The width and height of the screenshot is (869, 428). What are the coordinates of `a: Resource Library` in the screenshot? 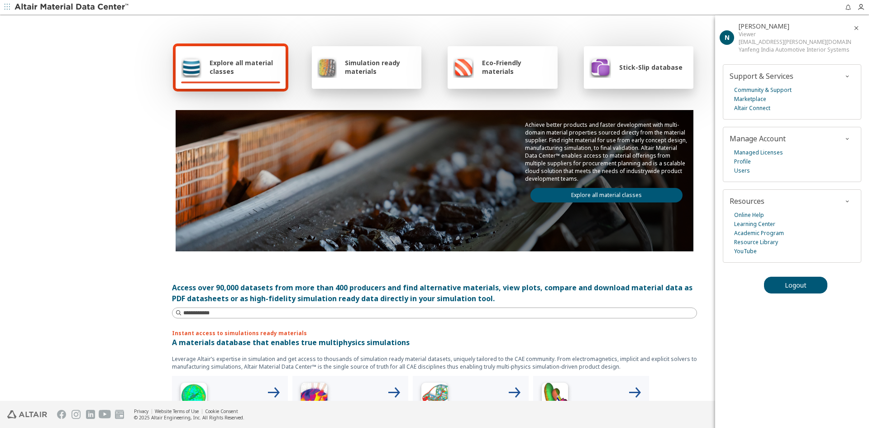 It's located at (756, 242).